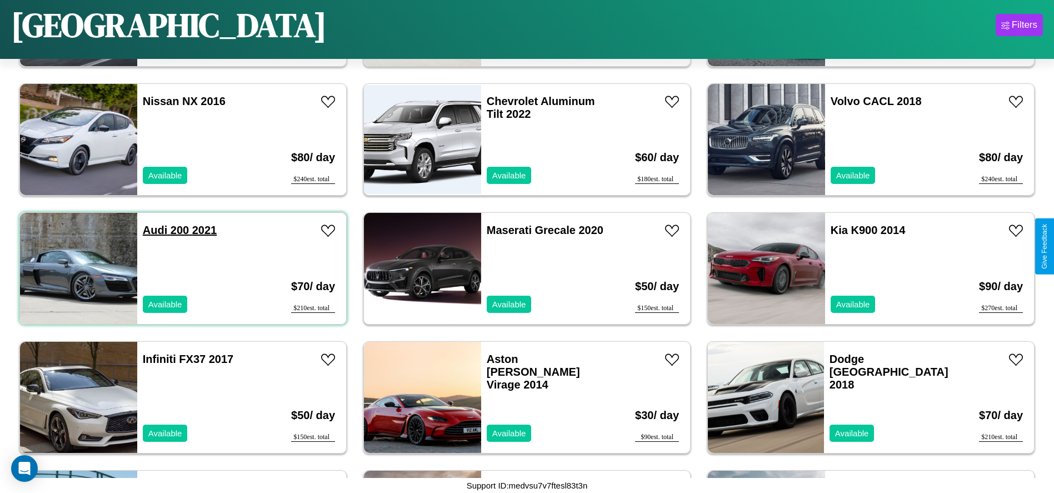 This screenshot has width=1054, height=493. Describe the element at coordinates (657, 157) in the screenshot. I see `h3: $ 60 / day` at that location.